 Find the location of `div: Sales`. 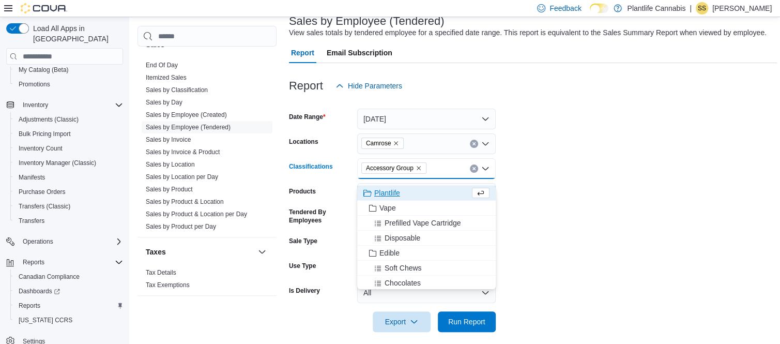

div: Sales is located at coordinates (207, 148).